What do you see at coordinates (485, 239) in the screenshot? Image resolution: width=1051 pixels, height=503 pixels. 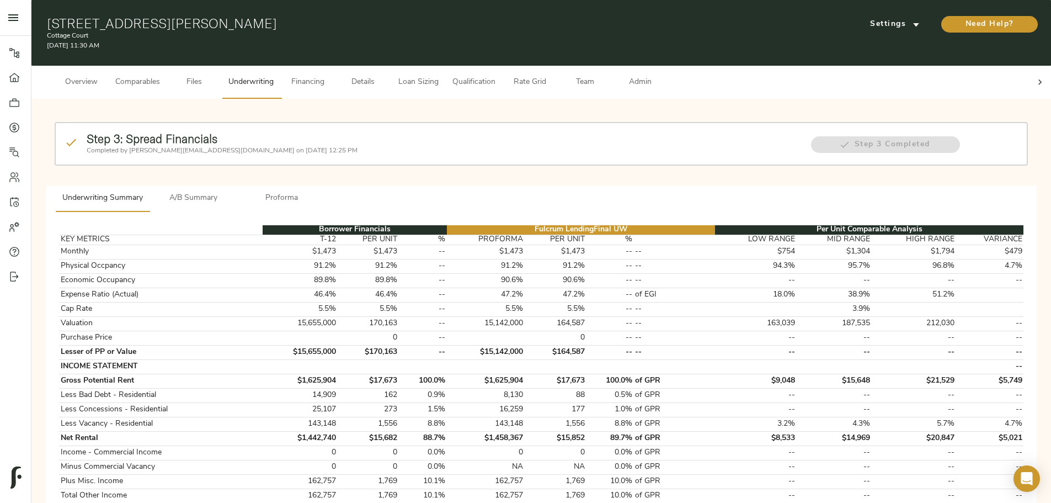 I see `th: PROFORMA` at bounding box center [485, 239].